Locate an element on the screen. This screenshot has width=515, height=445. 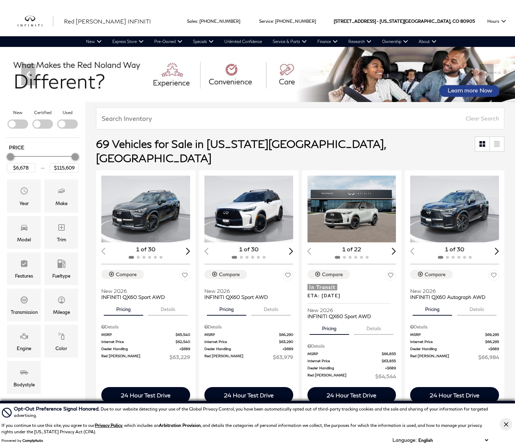
div: Filter by Vehicle Type is located at coordinates (43, 123).